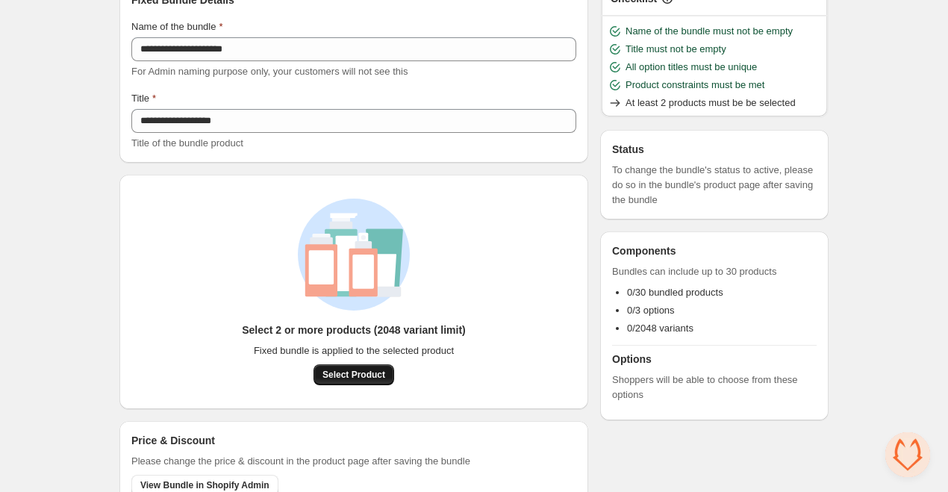  What do you see at coordinates (354, 351) in the screenshot?
I see `span: Fixed bundle is applied to the selected product` at bounding box center [354, 351].